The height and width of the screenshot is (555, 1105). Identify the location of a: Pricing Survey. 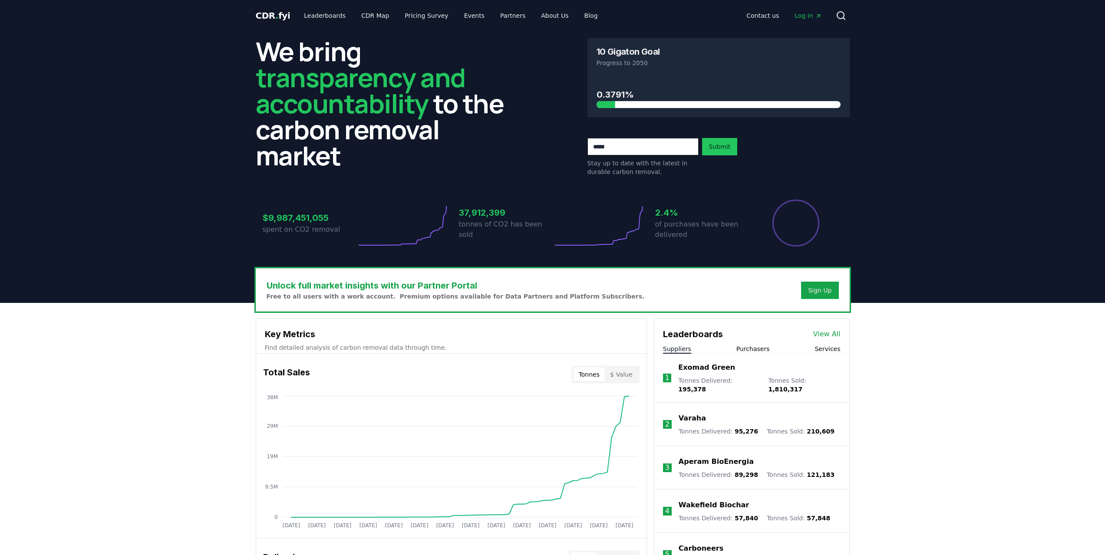
(426, 16).